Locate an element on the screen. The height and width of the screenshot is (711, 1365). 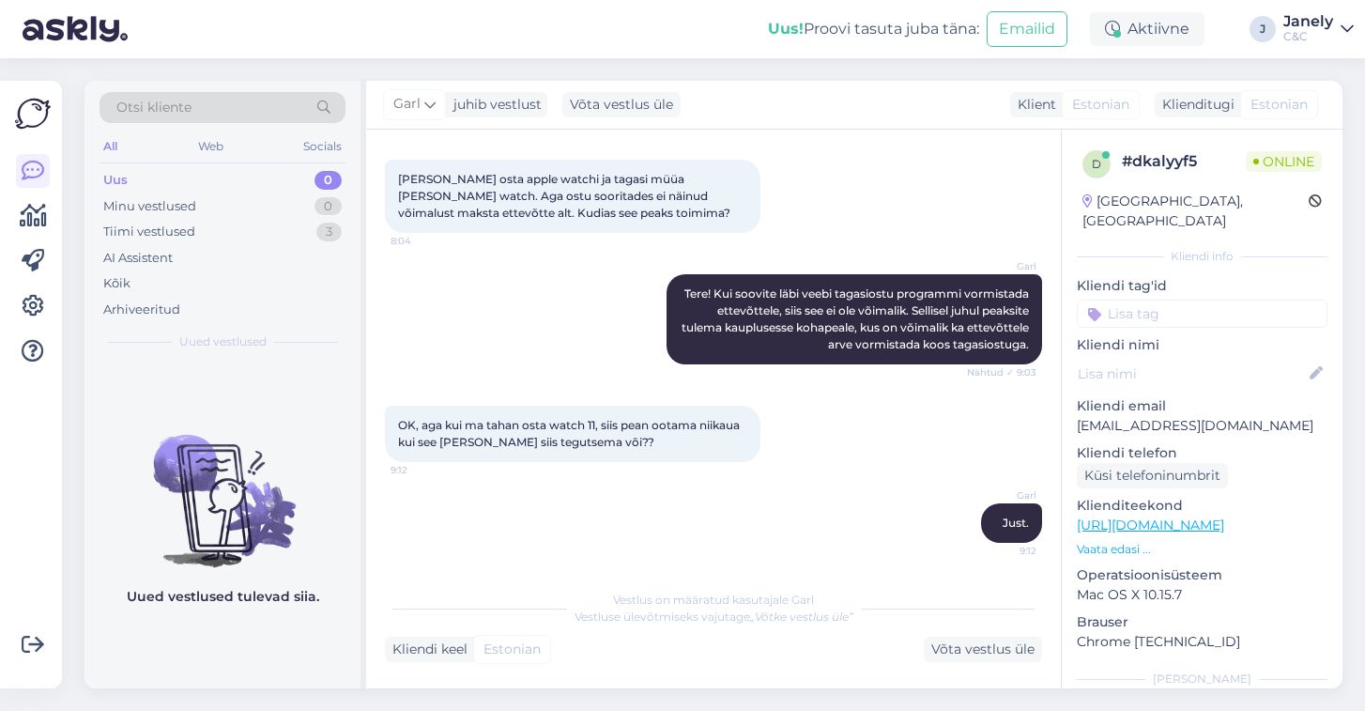
a: JanelyC&C is located at coordinates (1318, 29).